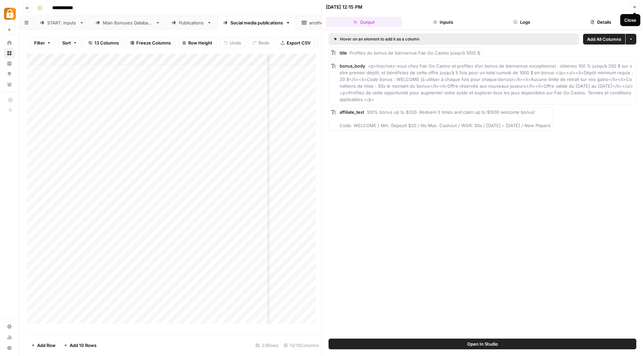 The image size is (643, 356). What do you see at coordinates (445, 119) in the screenshot?
I see `span: 100% bonus up to $200. Redeem 5 times and claim up to $1000 welcome bonus! Code: WELCOME / Min. D...` at bounding box center [445, 119].